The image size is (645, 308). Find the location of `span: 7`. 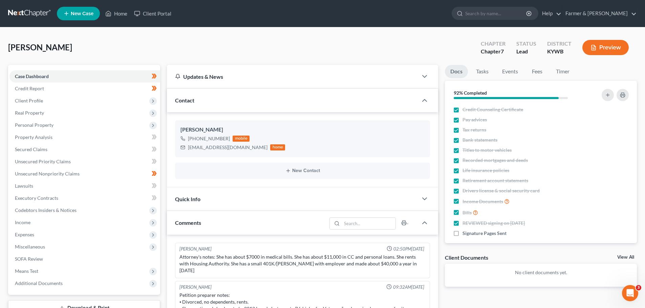

span: 7 is located at coordinates (502, 51).